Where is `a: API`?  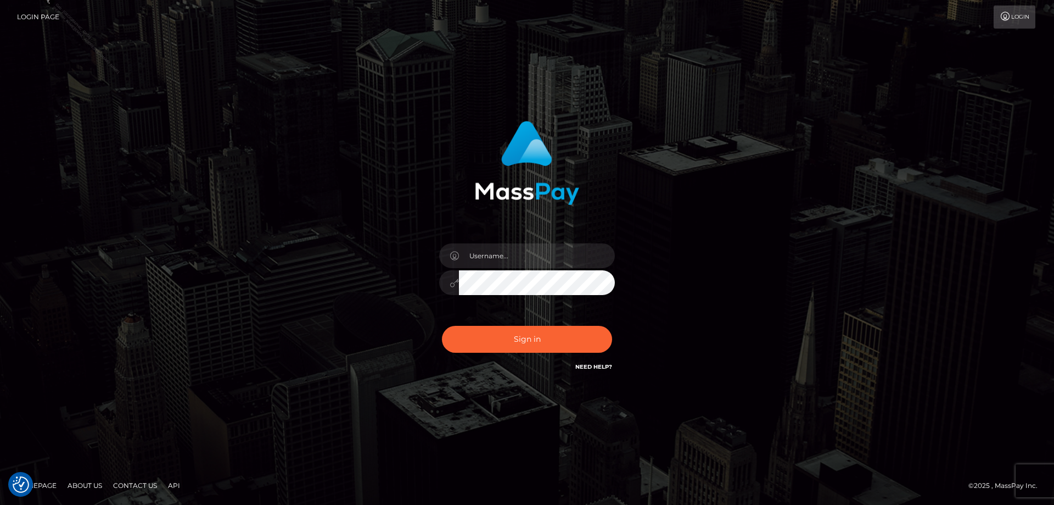
a: API is located at coordinates (174, 485).